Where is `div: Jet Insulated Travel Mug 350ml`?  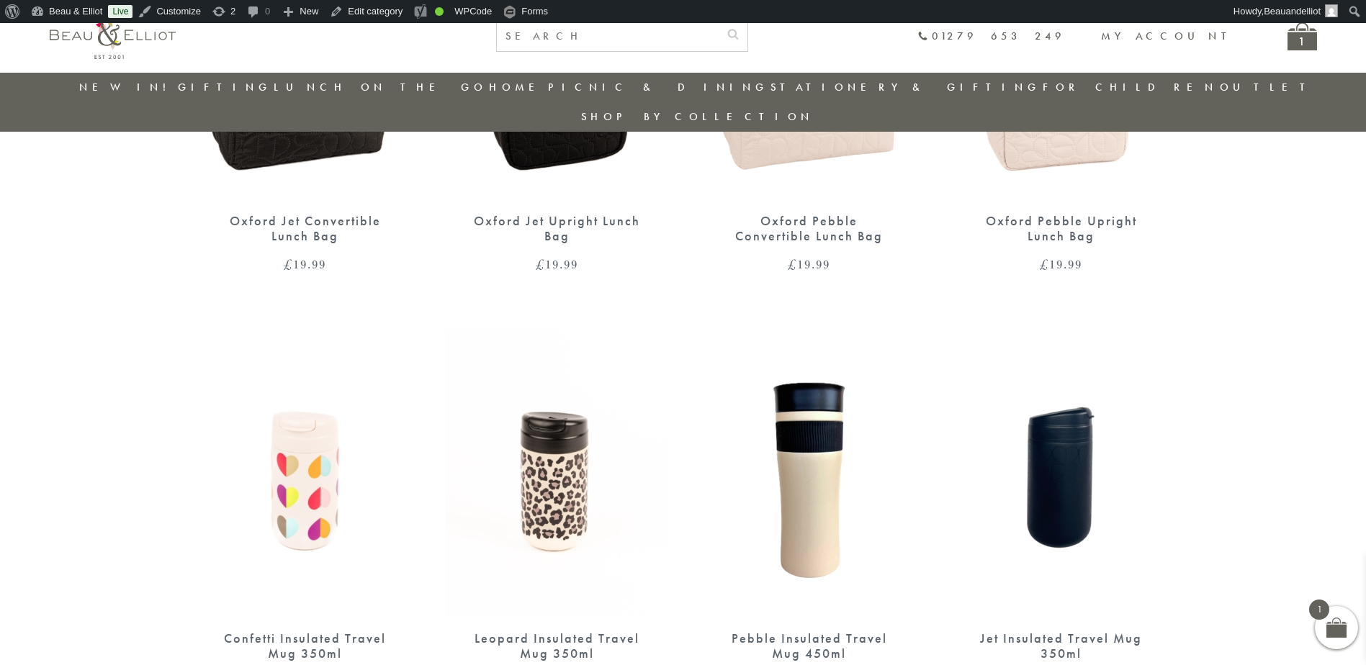
div: Jet Insulated Travel Mug 350ml is located at coordinates (1061, 646).